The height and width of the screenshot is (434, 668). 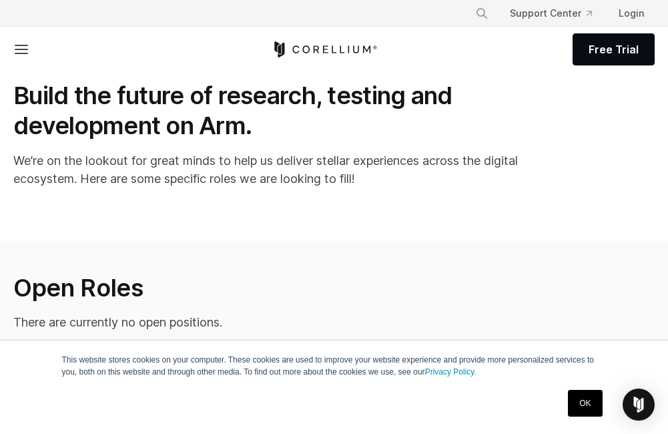 I want to click on p: We’re on the lookout for great minds to help us deliver stellar experiences across the digital ec..., so click(x=280, y=170).